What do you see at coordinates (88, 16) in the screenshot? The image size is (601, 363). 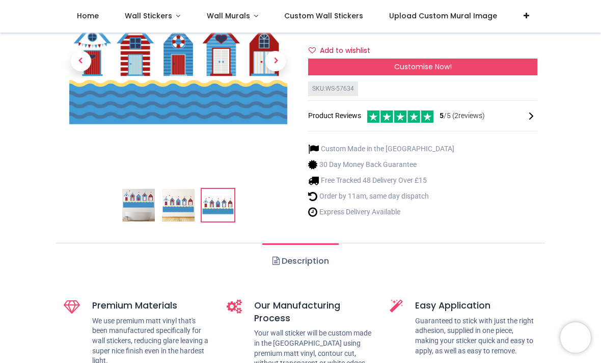 I see `span: Home` at bounding box center [88, 16].